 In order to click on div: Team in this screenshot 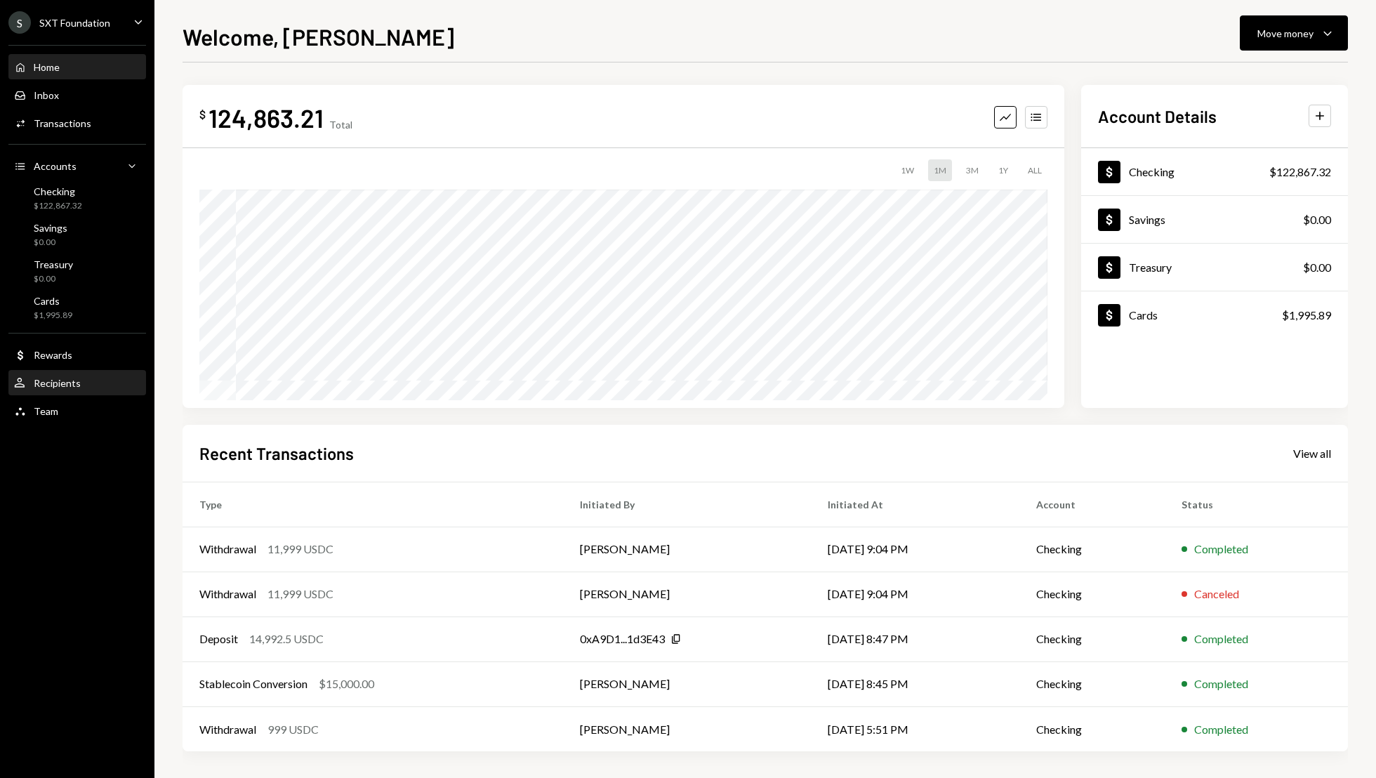, I will do `click(46, 411)`.